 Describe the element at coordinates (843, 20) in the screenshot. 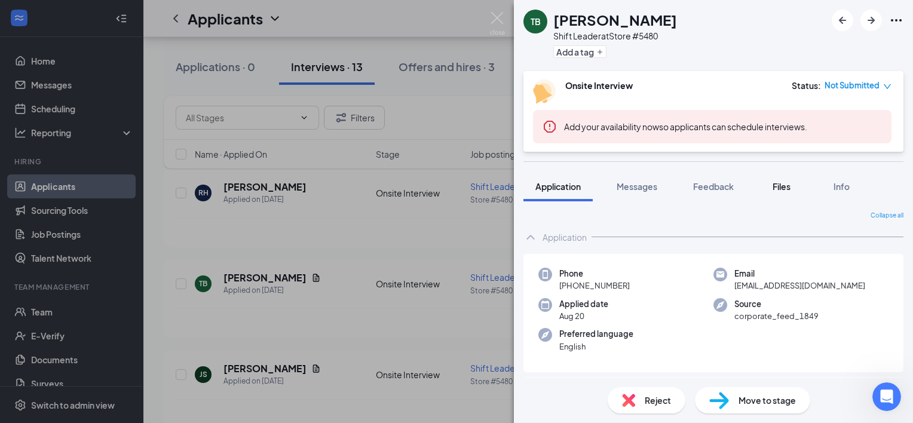

I see `button: ArrowLeftNew` at that location.